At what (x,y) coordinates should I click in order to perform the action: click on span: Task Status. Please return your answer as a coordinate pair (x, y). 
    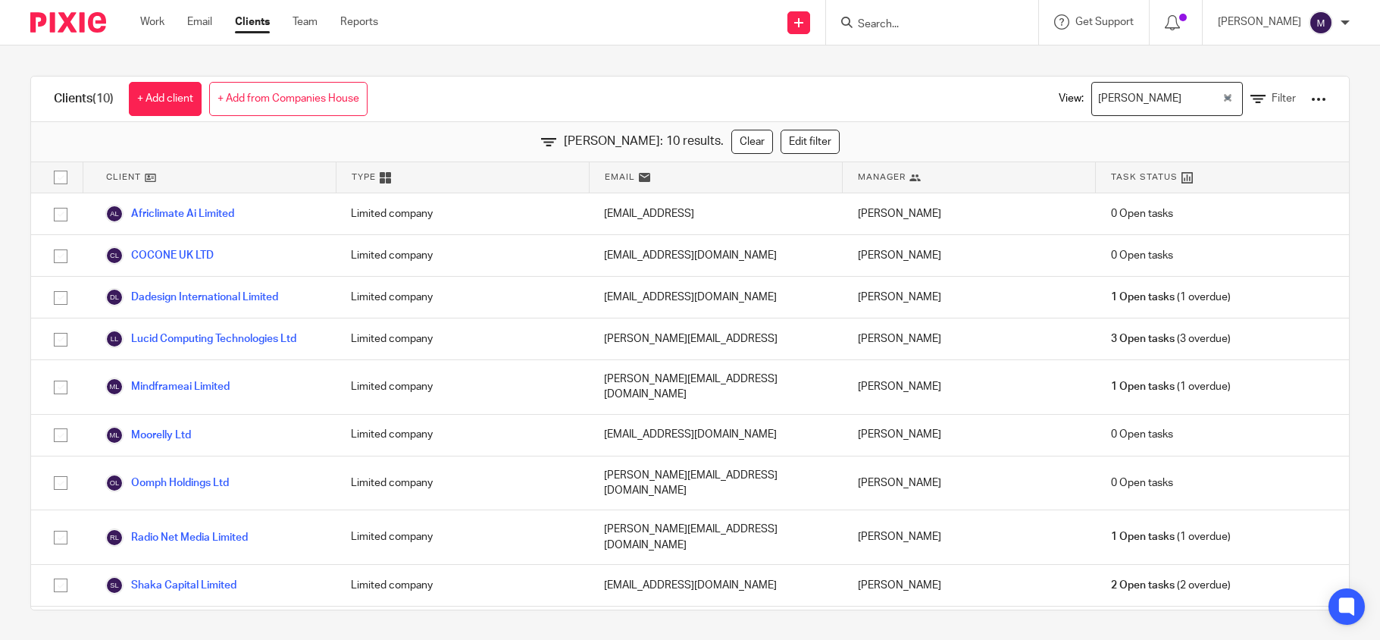
    Looking at the image, I should click on (1145, 177).